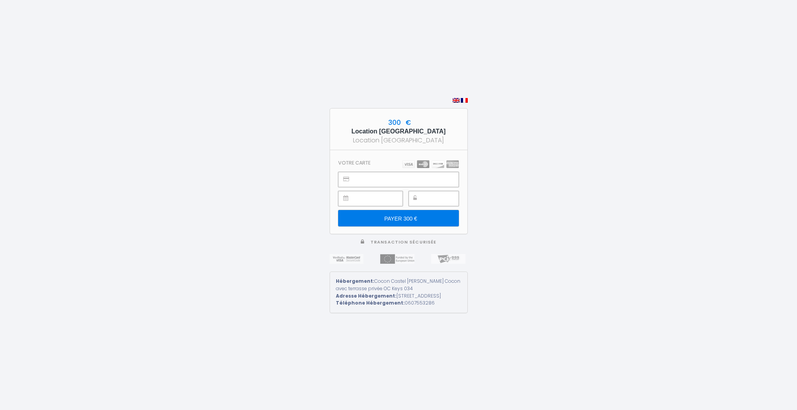 This screenshot has height=410, width=797. Describe the element at coordinates (399, 303) in the screenshot. I see `div: 0607553286` at that location.